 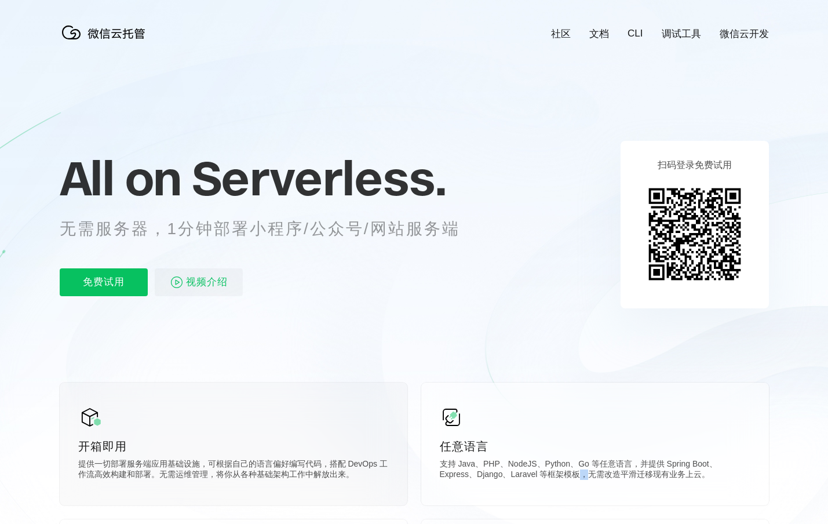 I want to click on a: 微信云开发, so click(x=744, y=34).